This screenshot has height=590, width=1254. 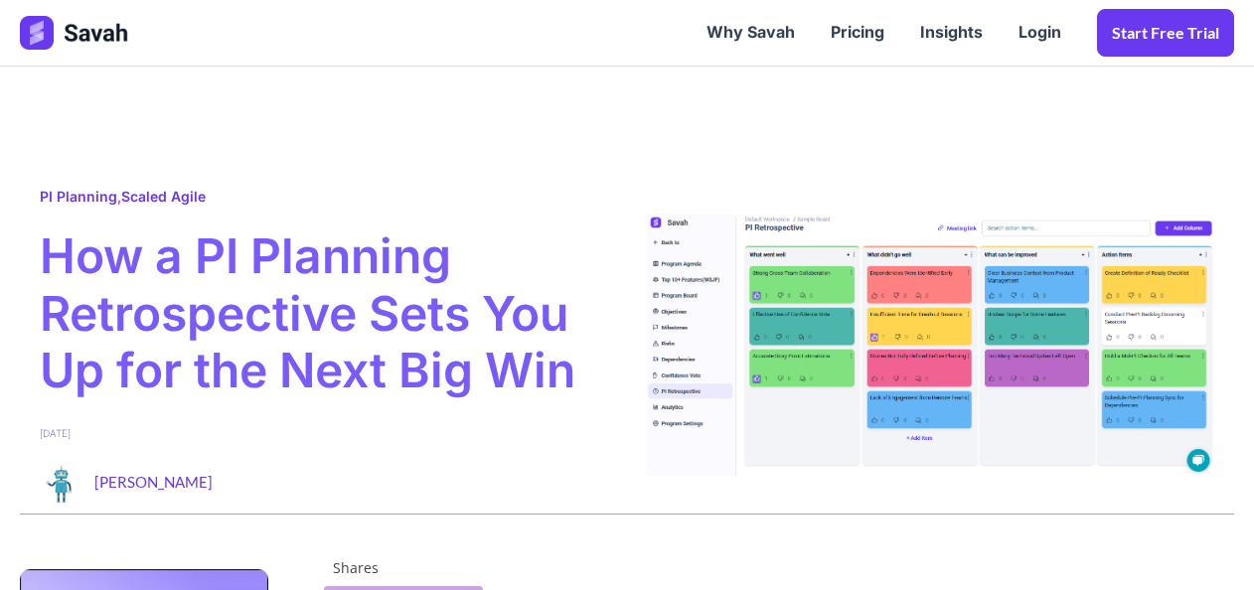 I want to click on a: Insights, so click(x=951, y=33).